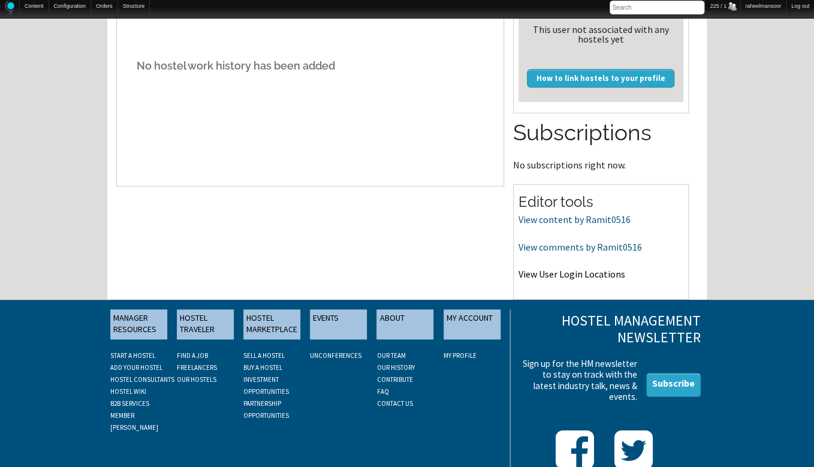 Image resolution: width=814 pixels, height=467 pixels. I want to click on h3: Hostel Management Newsletter, so click(610, 330).